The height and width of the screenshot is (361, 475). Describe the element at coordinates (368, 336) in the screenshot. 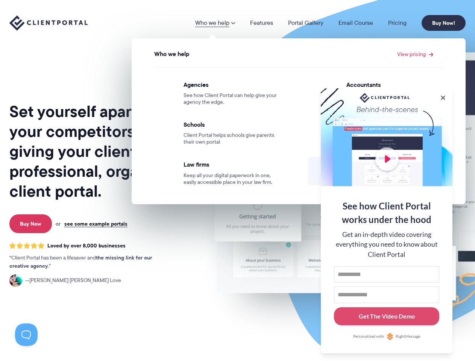

I see `span: Personalized with` at that location.